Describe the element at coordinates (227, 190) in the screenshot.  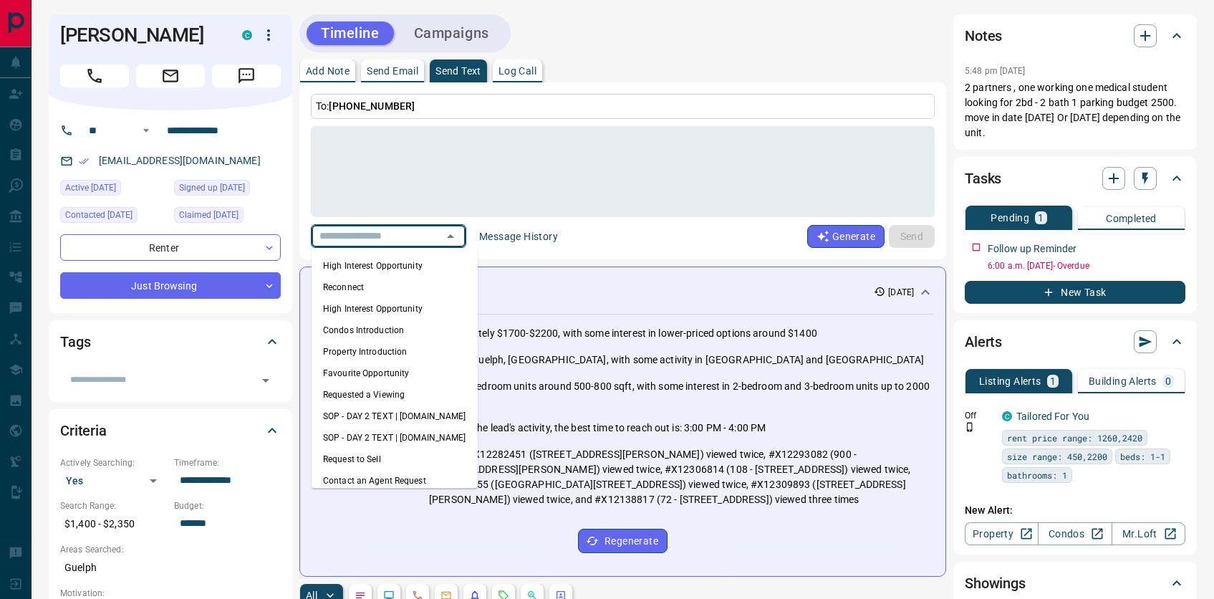
I see `div: Sat Jun 07 2025` at that location.